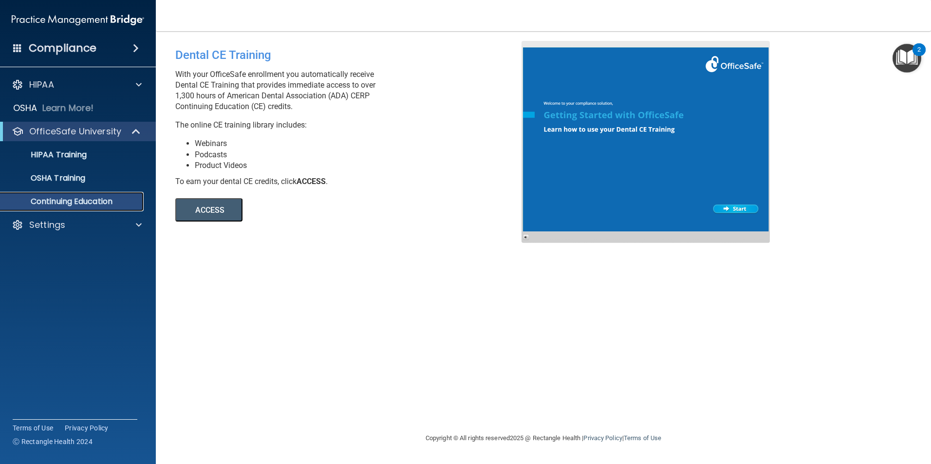 This screenshot has width=931, height=464. I want to click on p: OSHA, so click(25, 108).